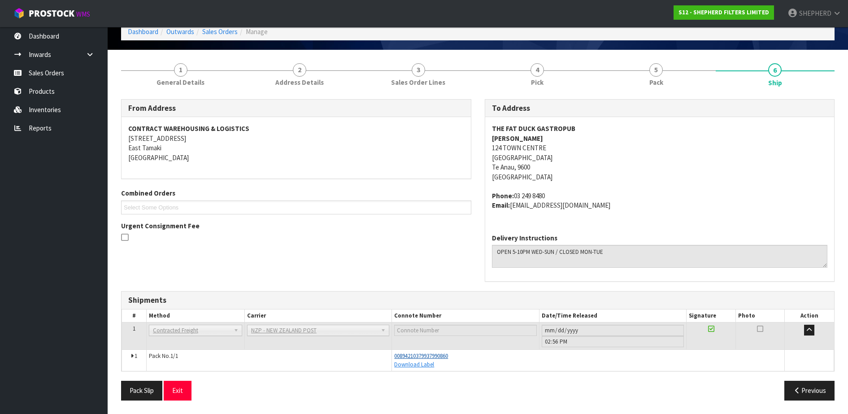 Image resolution: width=848 pixels, height=414 pixels. I want to click on a: Dashboard, so click(143, 31).